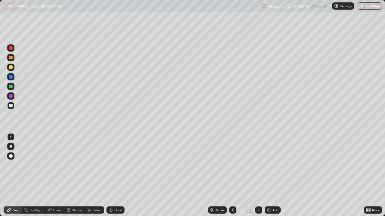 The image size is (385, 216). Describe the element at coordinates (369, 6) in the screenshot. I see `button: End Class` at that location.